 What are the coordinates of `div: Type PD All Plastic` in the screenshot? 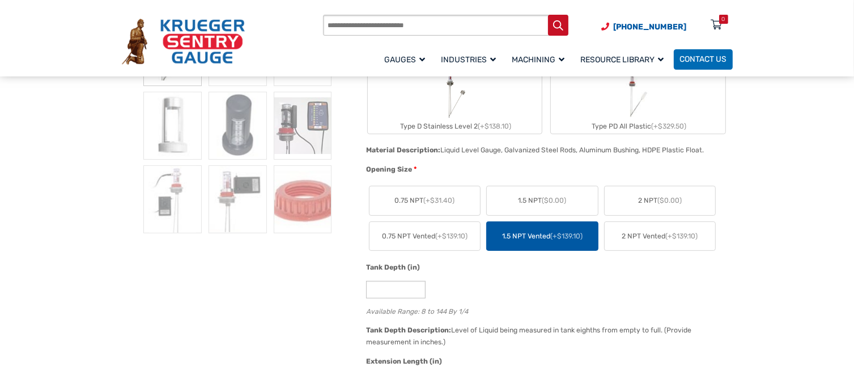 It's located at (637, 126).